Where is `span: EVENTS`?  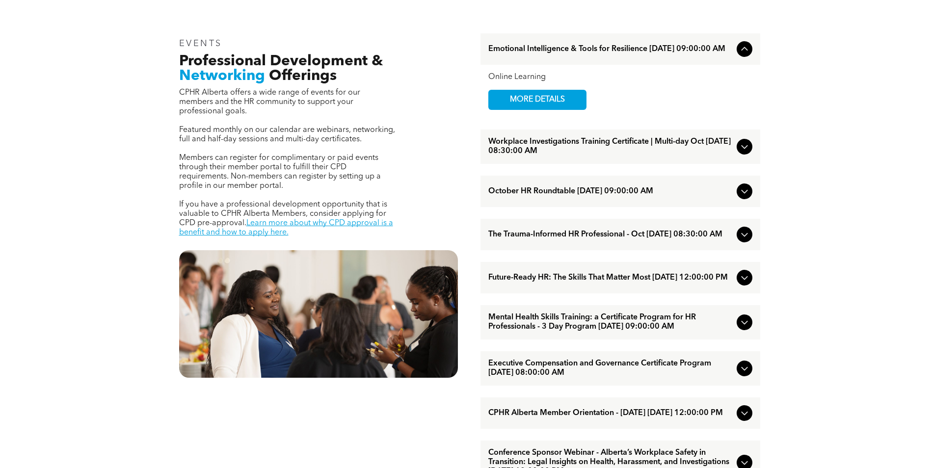
span: EVENTS is located at coordinates (201, 44).